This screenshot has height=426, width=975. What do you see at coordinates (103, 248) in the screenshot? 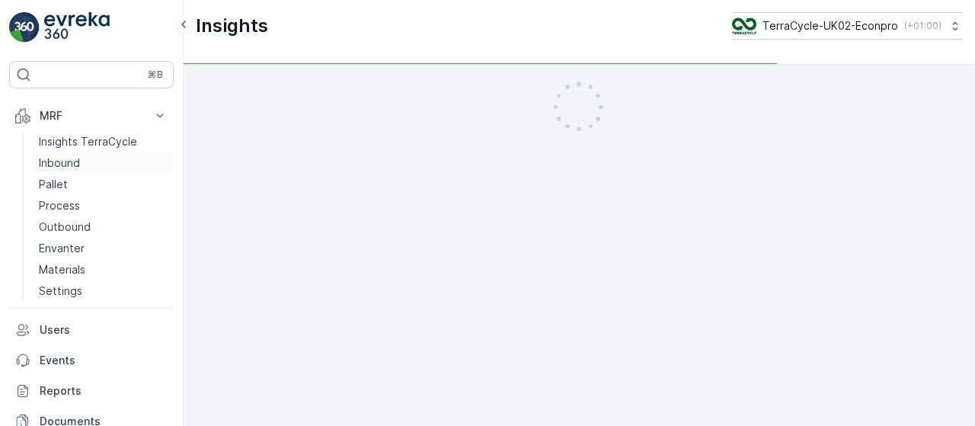
I see `a: Envanter` at bounding box center [103, 248].